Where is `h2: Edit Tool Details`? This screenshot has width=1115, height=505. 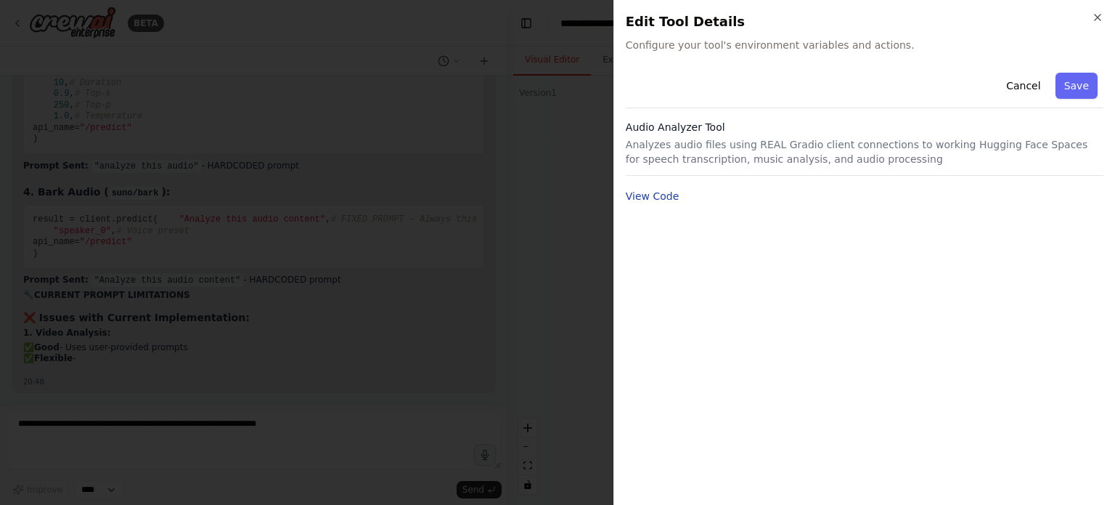 h2: Edit Tool Details is located at coordinates (865, 22).